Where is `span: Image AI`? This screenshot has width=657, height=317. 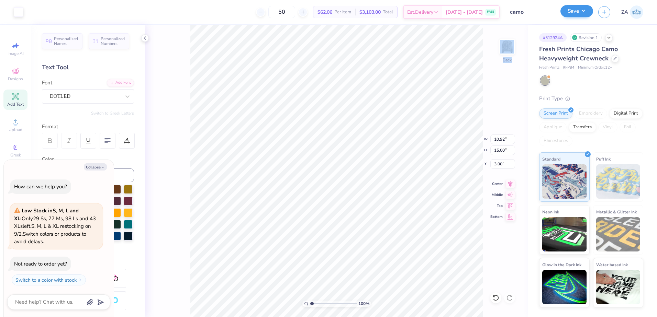
span: Image AI is located at coordinates (15, 54).